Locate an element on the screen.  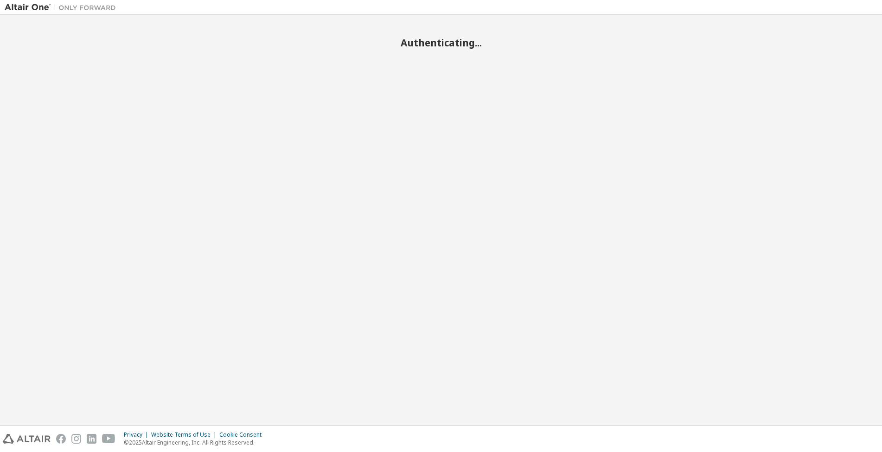
h2: Authenticating... is located at coordinates (441, 43).